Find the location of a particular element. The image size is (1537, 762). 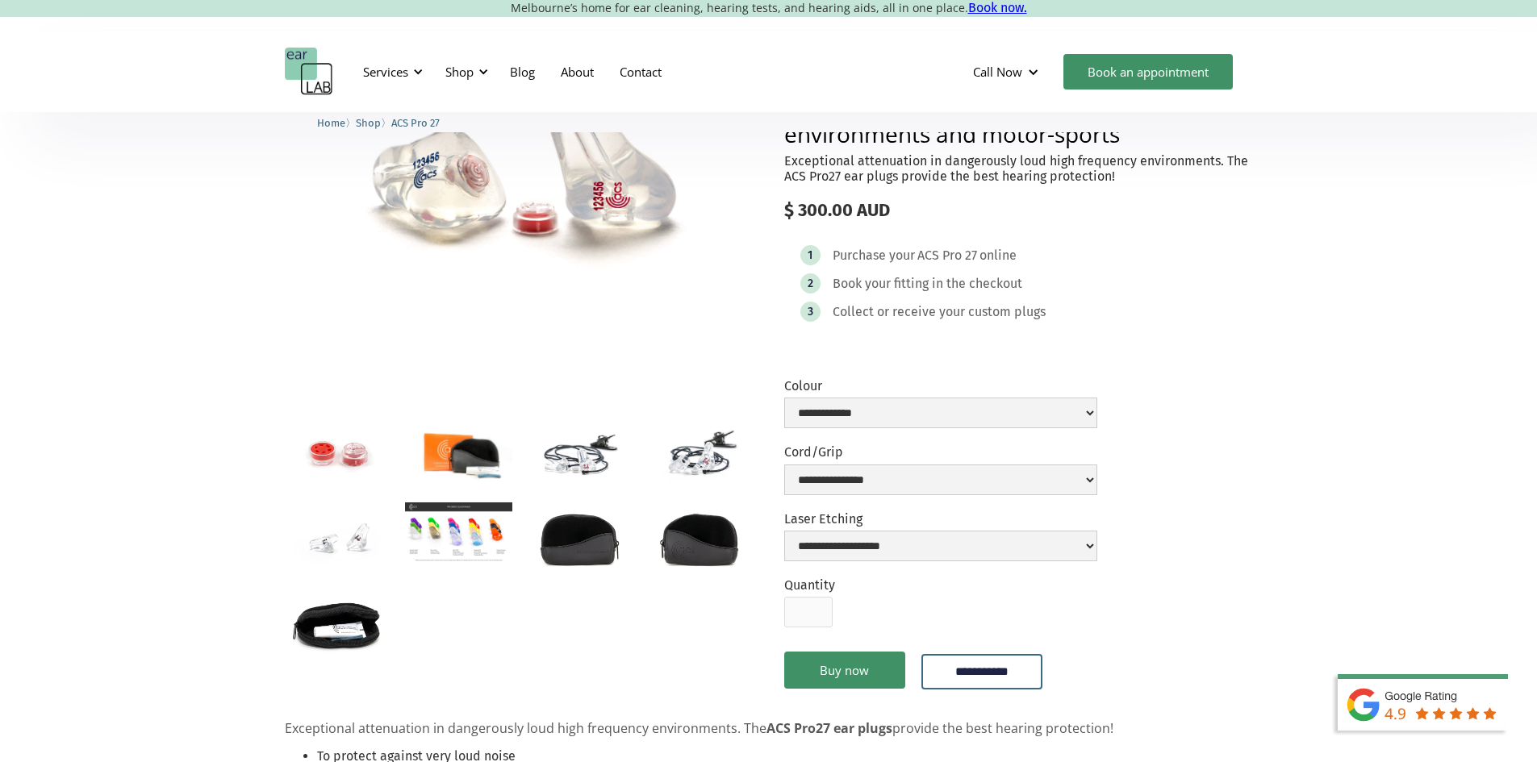

label: Quantity is located at coordinates (809, 585).